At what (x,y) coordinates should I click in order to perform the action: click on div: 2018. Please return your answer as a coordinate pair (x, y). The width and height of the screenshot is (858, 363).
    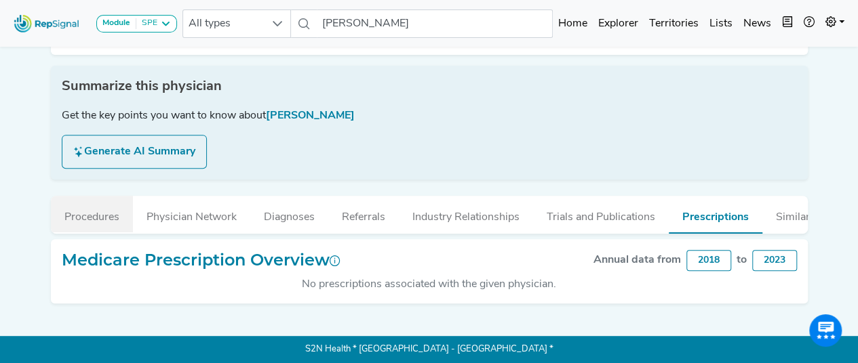
    Looking at the image, I should click on (708, 260).